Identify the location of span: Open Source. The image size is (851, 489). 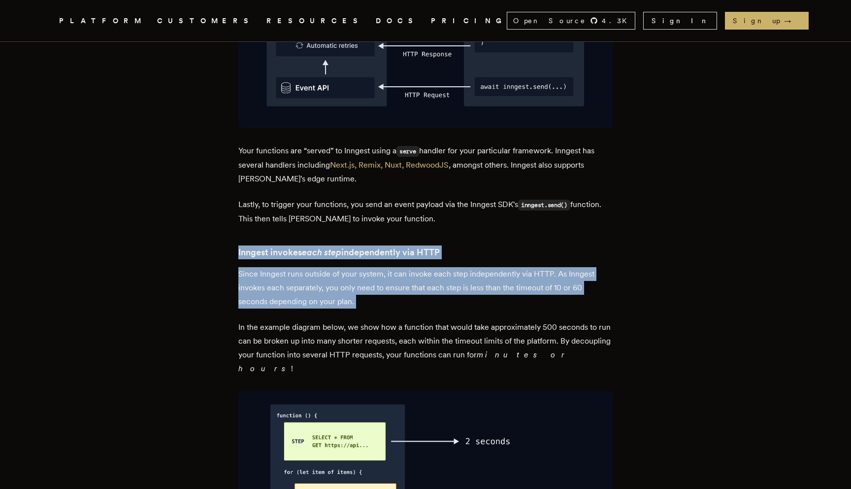
(550, 21).